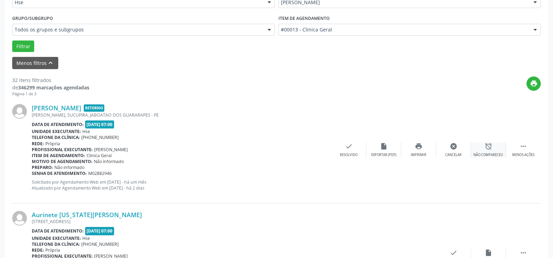  What do you see at coordinates (489, 146) in the screenshot?
I see `i: alarm_off` at bounding box center [489, 146].